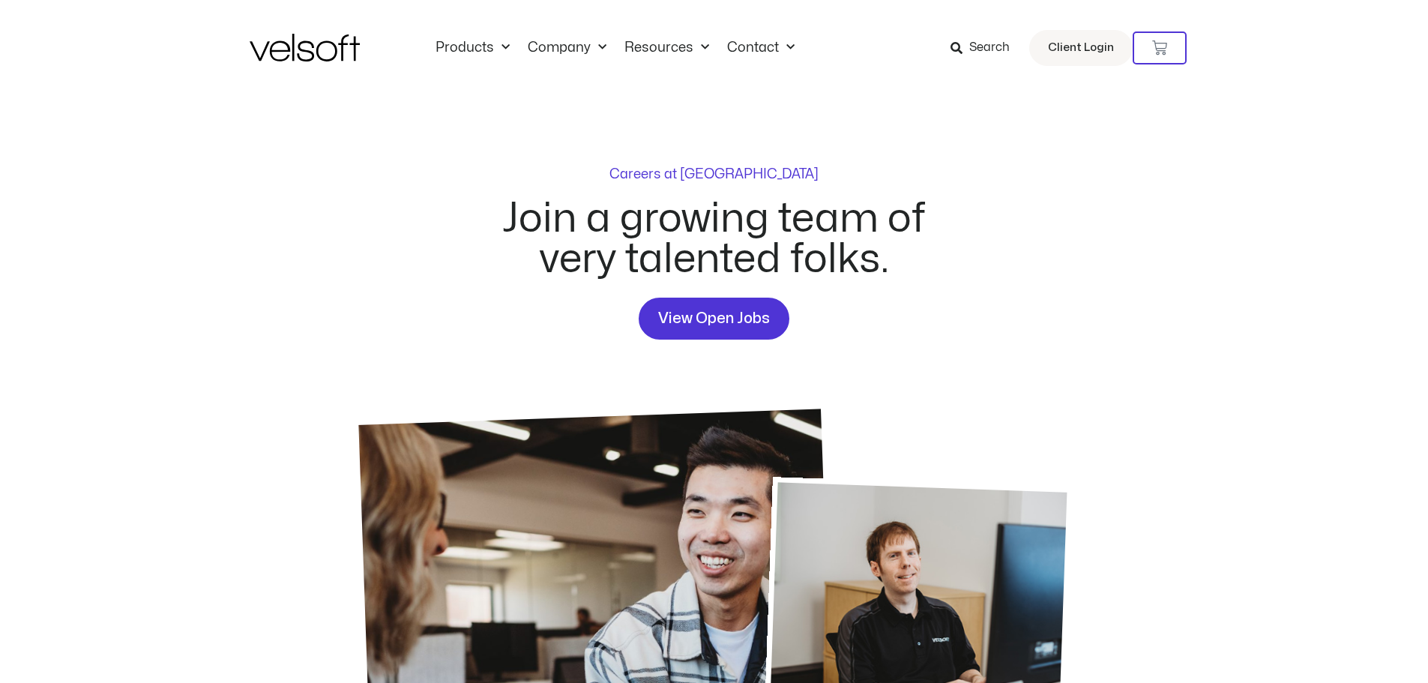 The width and height of the screenshot is (1428, 683). I want to click on img: Velsoft Training Materials, so click(304, 47).